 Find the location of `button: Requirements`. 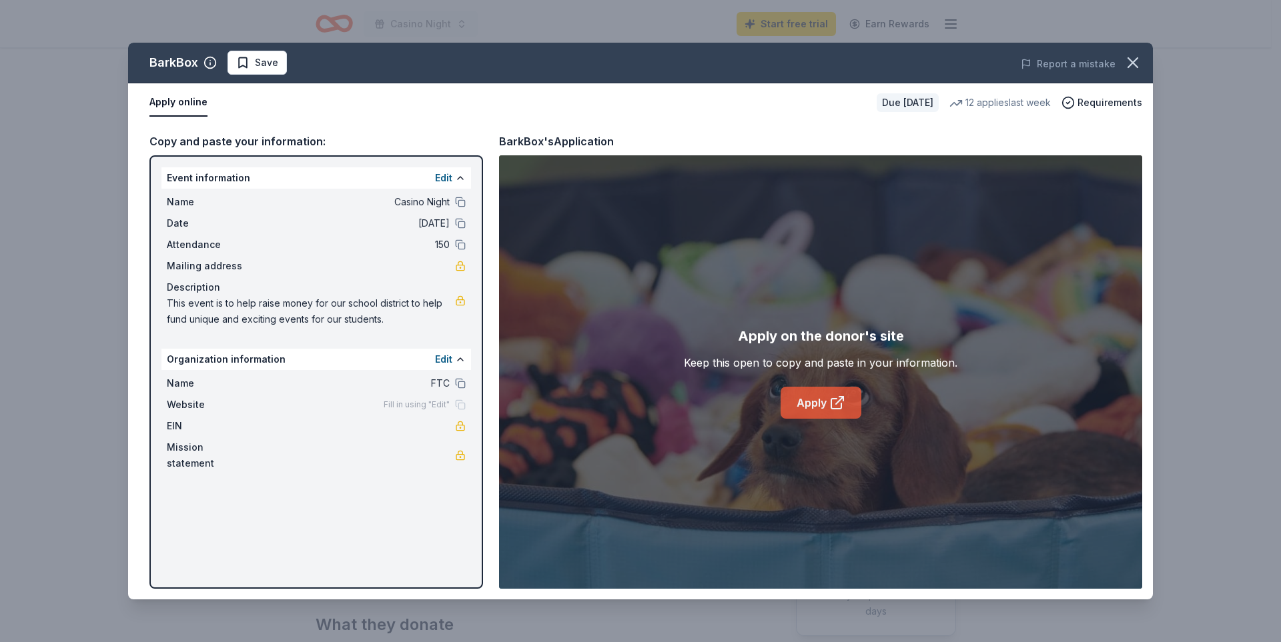

button: Requirements is located at coordinates (1101, 103).